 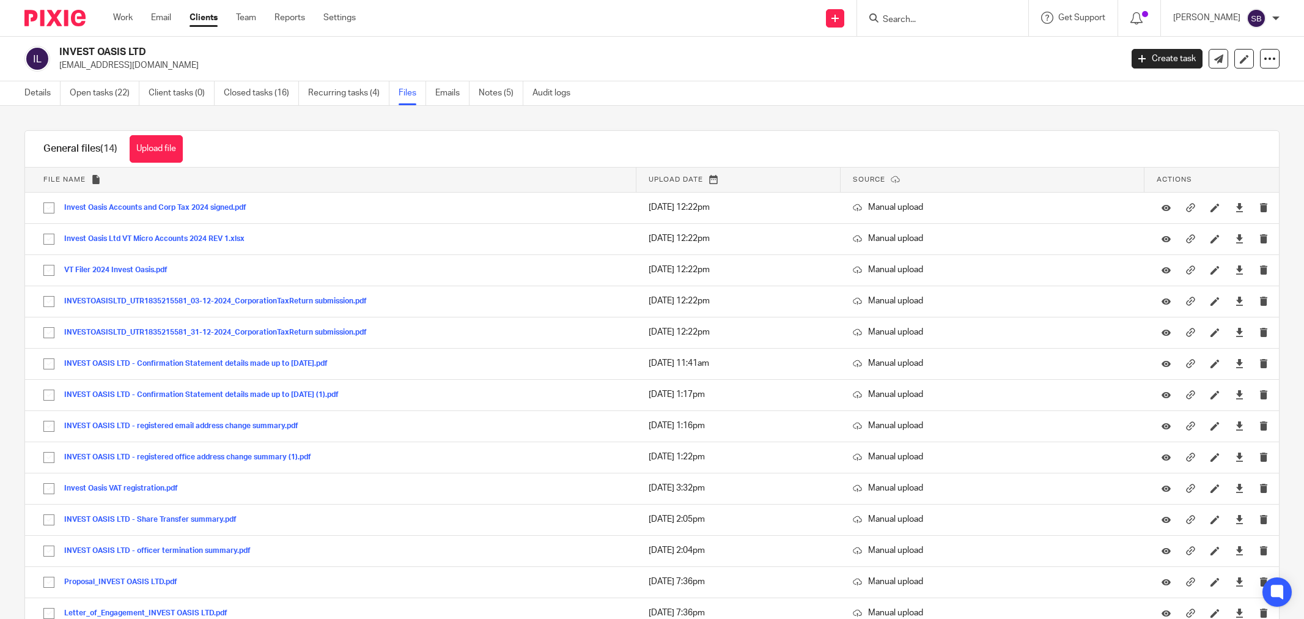 I want to click on span: File name, so click(x=64, y=179).